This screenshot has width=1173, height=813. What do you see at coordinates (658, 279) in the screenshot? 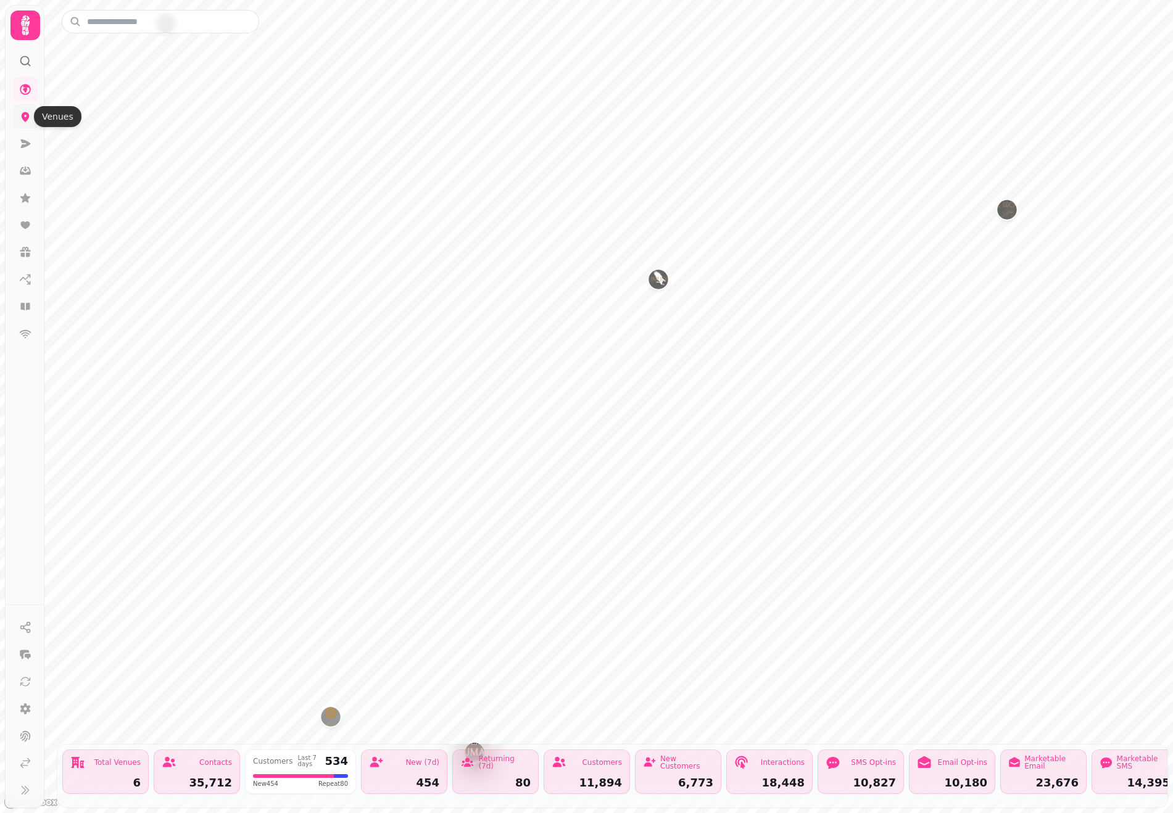
I see `button: The Eagle Lodge` at bounding box center [658, 279].